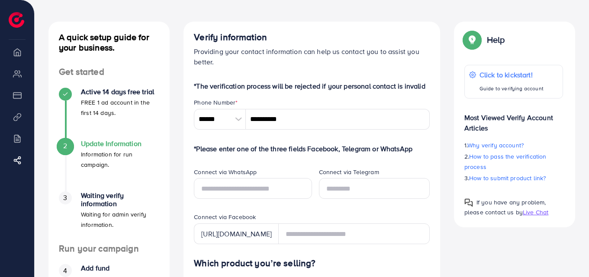 The width and height of the screenshot is (589, 277). I want to click on span: How to submit product link?, so click(507, 178).